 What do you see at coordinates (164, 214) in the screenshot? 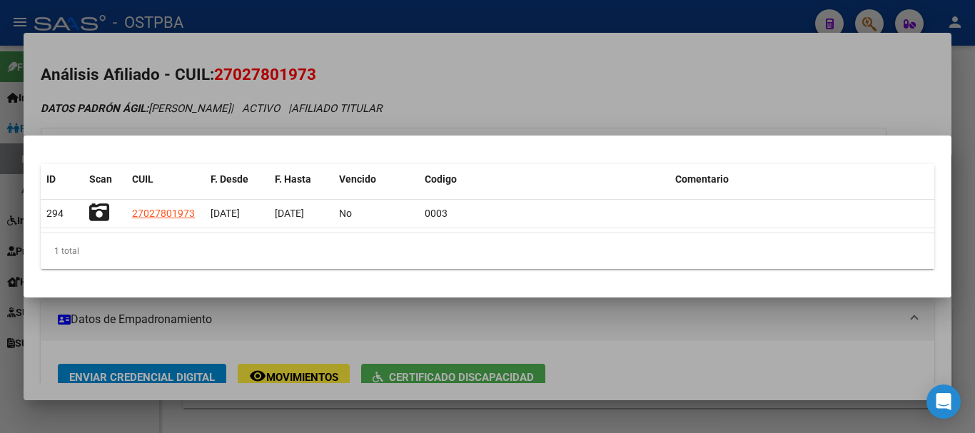
I see `span: 27027801973` at bounding box center [164, 214].